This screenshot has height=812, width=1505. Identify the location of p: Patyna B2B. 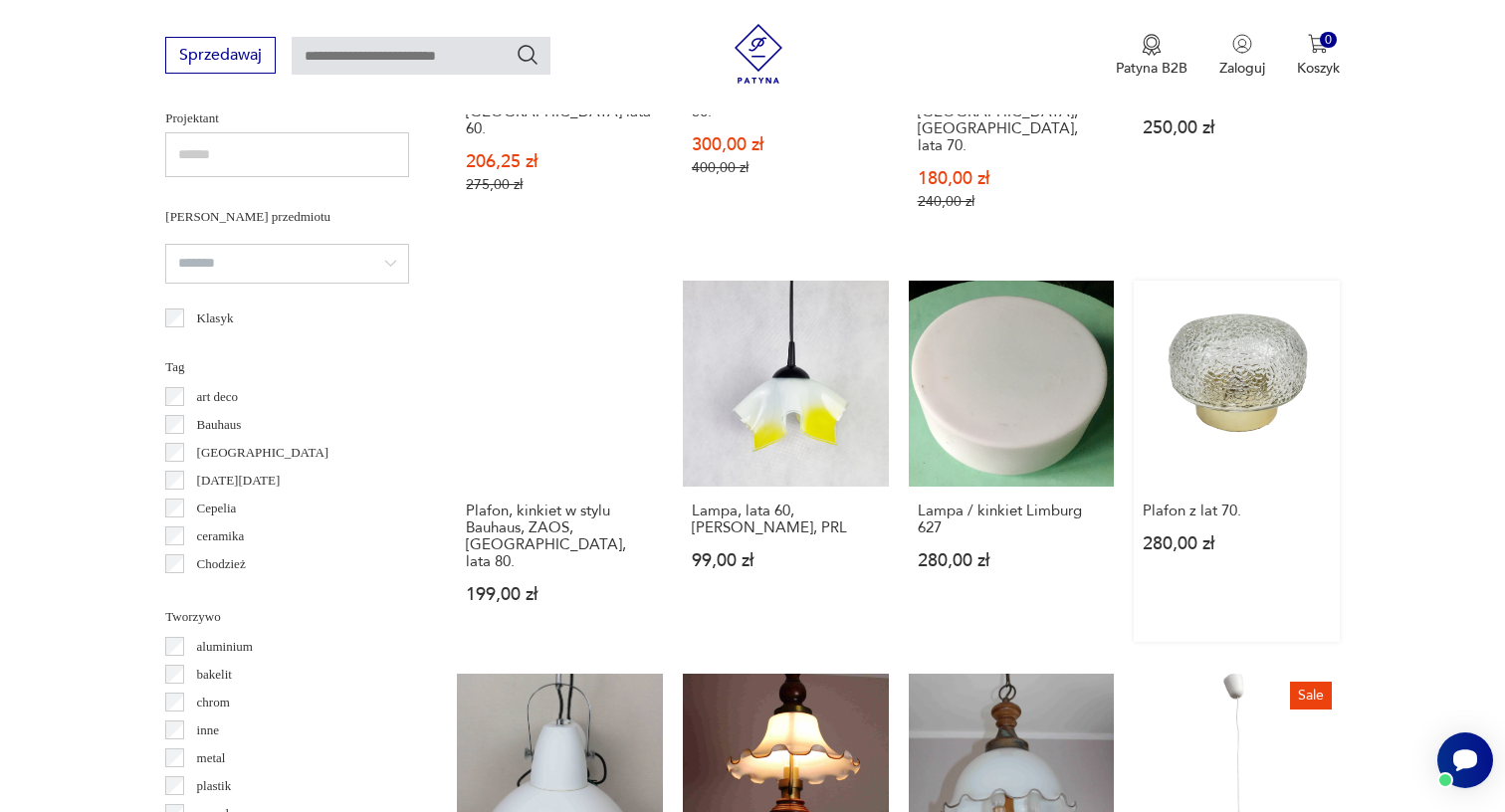
(1152, 68).